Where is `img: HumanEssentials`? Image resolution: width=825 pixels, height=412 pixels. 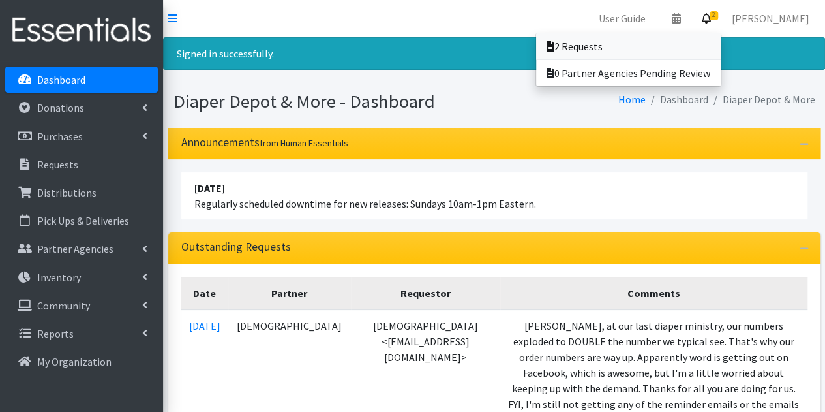 img: HumanEssentials is located at coordinates (82, 30).